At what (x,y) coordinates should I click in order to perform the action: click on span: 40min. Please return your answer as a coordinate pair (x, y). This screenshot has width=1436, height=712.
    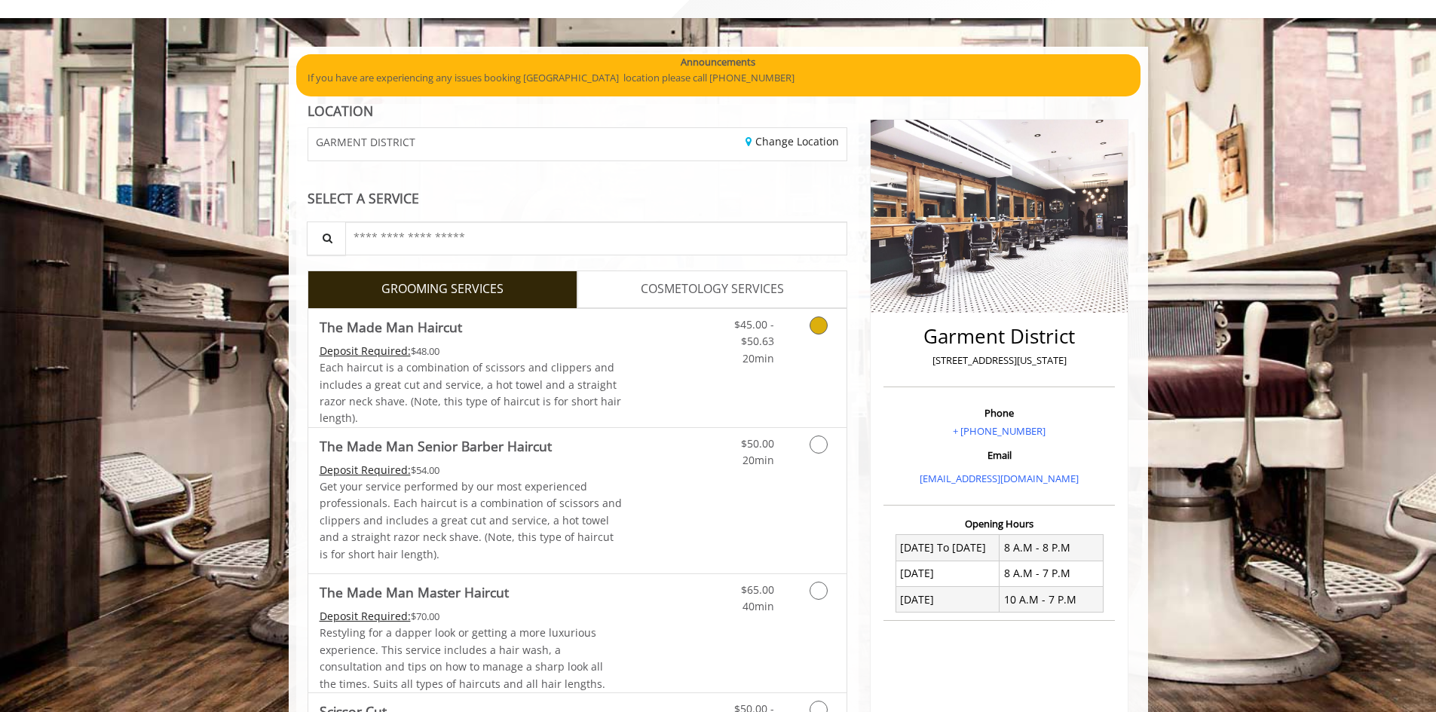
    Looking at the image, I should click on (758, 606).